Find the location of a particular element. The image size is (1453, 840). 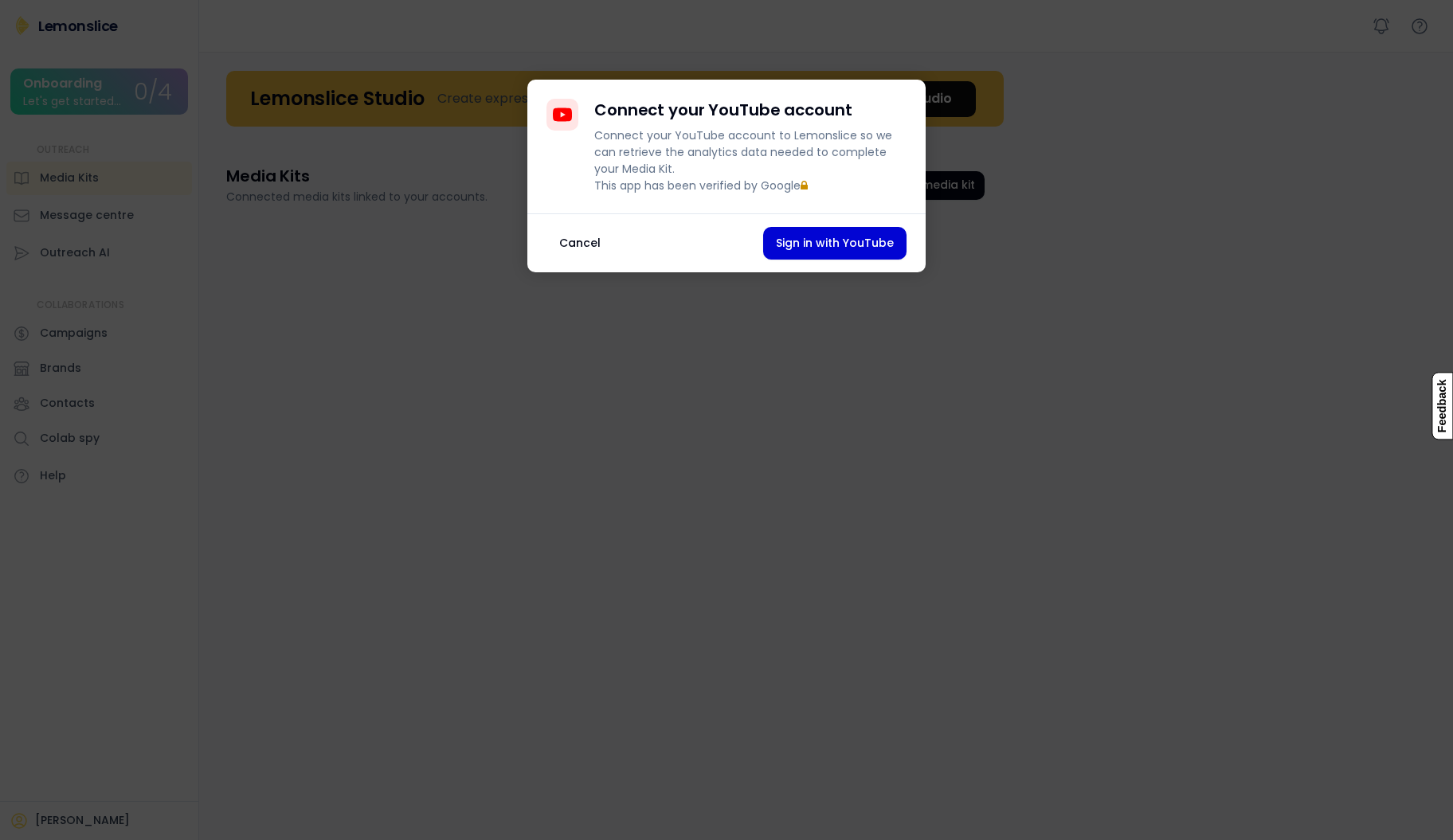

button: Sign in with YouTube is located at coordinates (835, 243).